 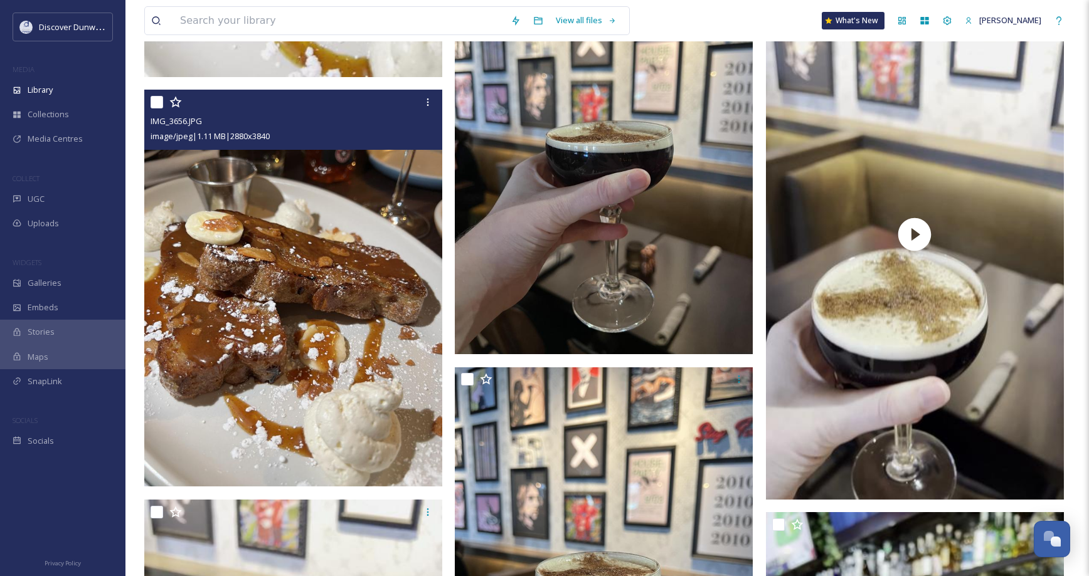 I want to click on span: IMG_3656.JPG, so click(x=176, y=121).